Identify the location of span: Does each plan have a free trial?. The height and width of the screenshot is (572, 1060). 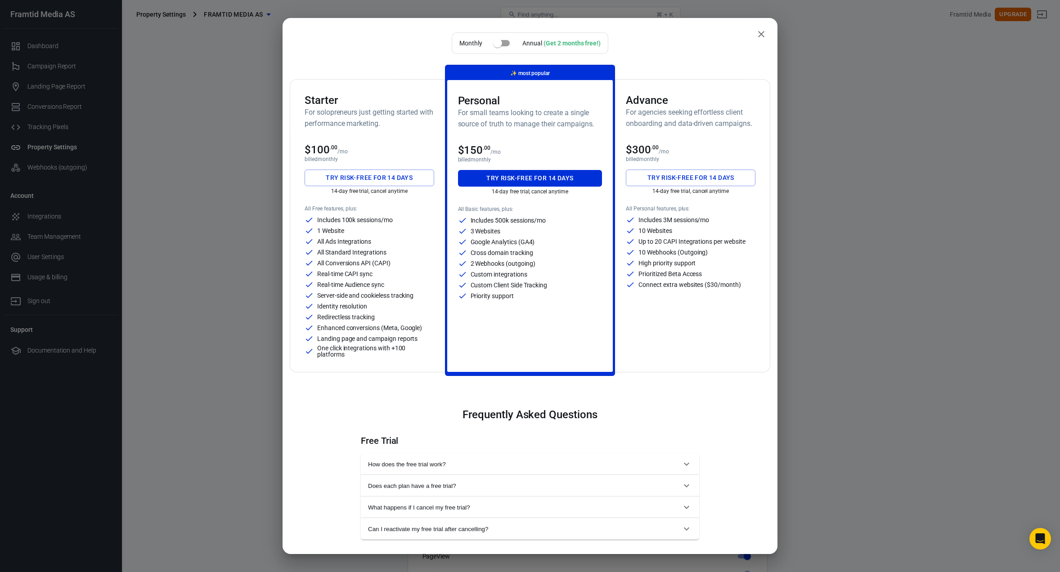
(525, 486).